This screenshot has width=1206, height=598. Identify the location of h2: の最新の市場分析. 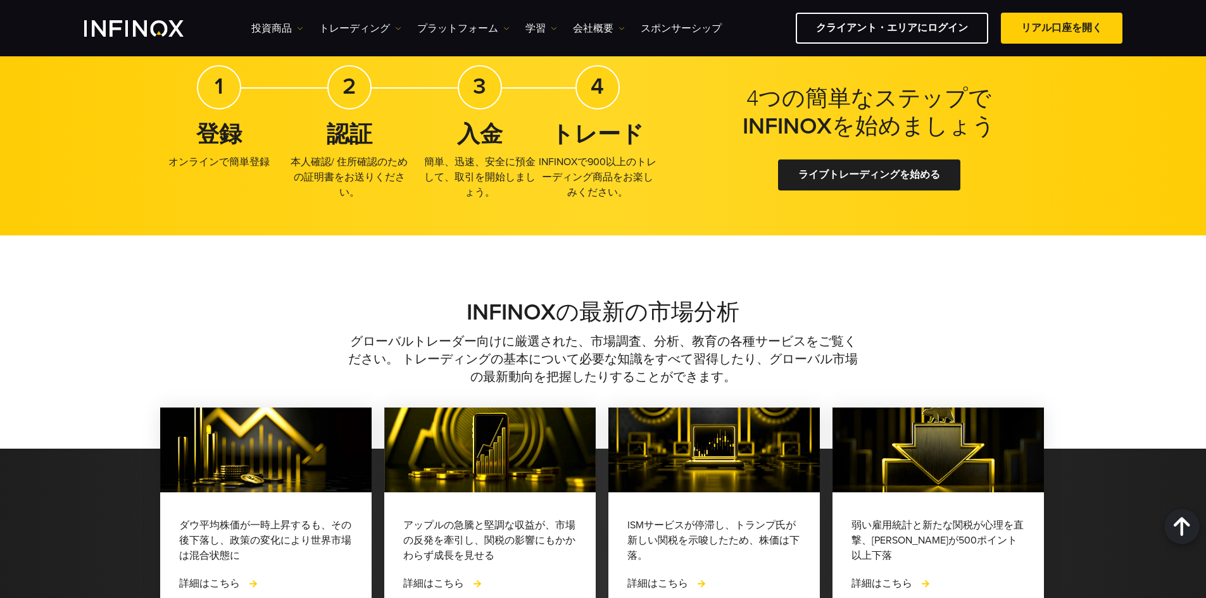
(604, 313).